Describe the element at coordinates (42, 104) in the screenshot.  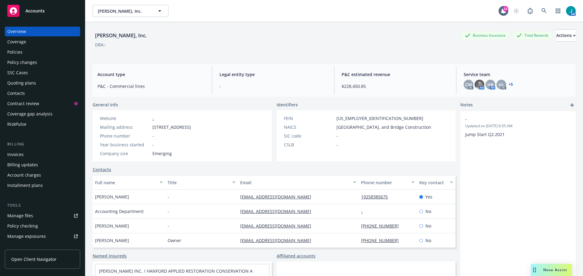
I see `a: Contract review` at that location.